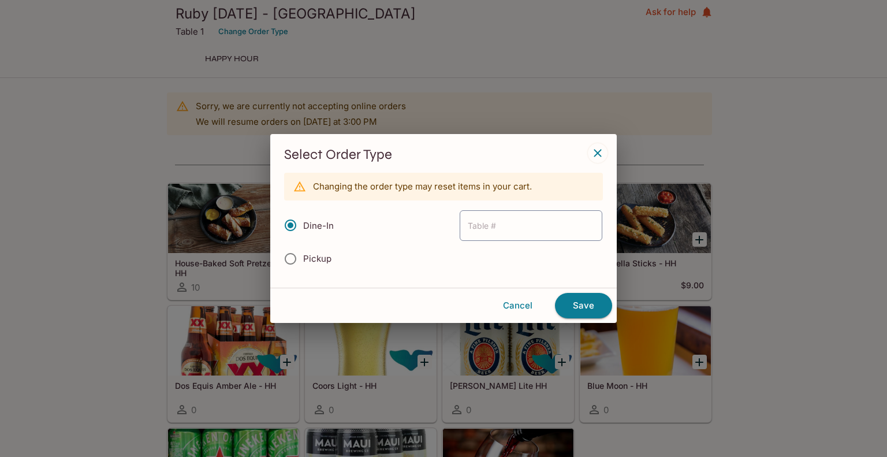 This screenshot has height=457, width=887. What do you see at coordinates (518, 306) in the screenshot?
I see `button: Cancel` at bounding box center [518, 306].